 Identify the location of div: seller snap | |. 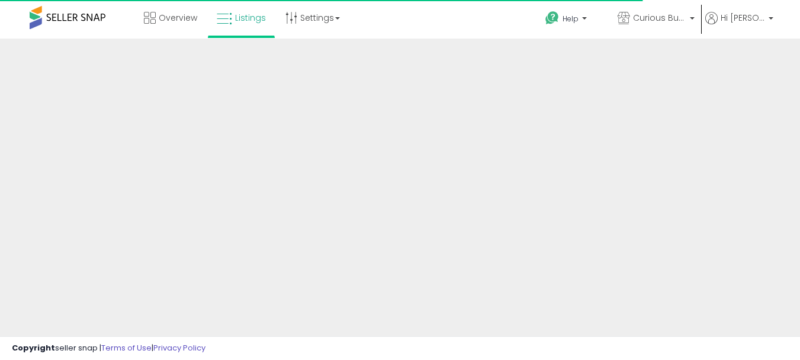
(108, 348).